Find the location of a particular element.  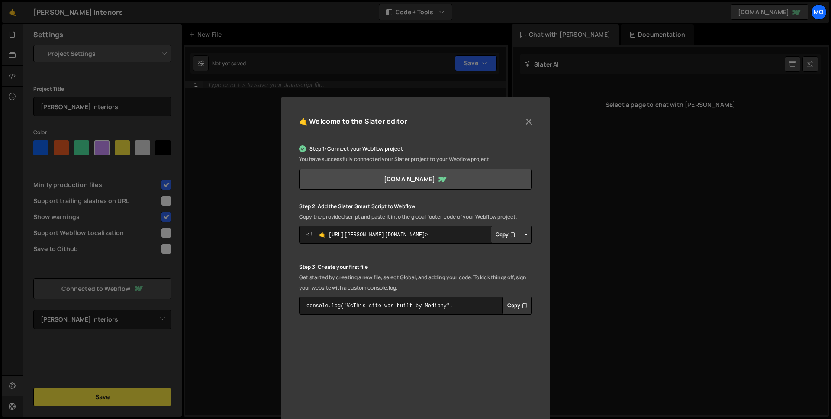

p: Step 2: Add the Slater Smart Script to Webflow is located at coordinates (416, 206).